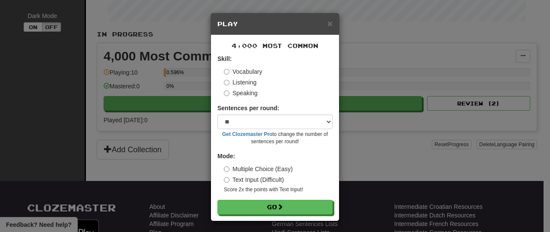 The width and height of the screenshot is (550, 232). What do you see at coordinates (243, 72) in the screenshot?
I see `label: Vocabulary` at bounding box center [243, 72].